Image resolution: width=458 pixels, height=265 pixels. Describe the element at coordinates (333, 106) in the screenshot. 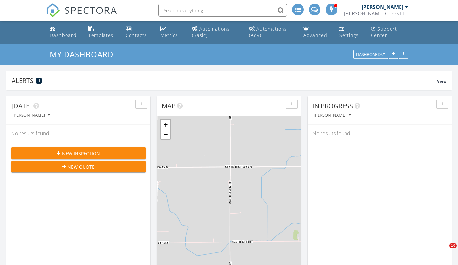

I see `span: In Progress` at that location.